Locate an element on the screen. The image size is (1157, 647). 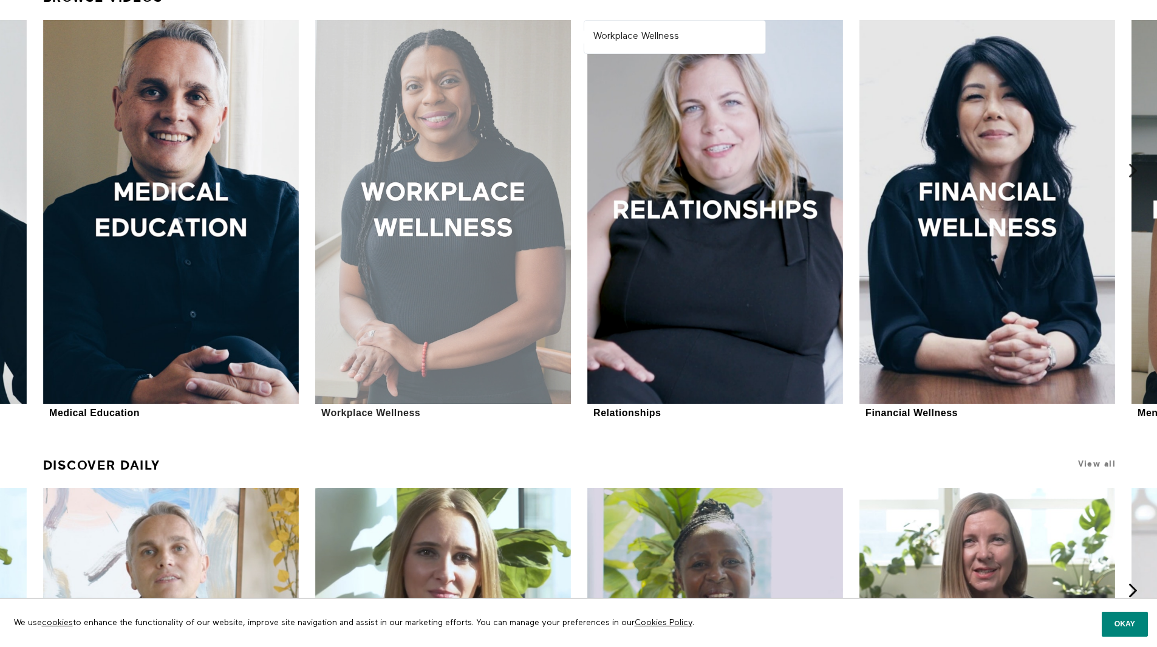
a: Financial WellnessFinancial Wellness is located at coordinates (987, 220).